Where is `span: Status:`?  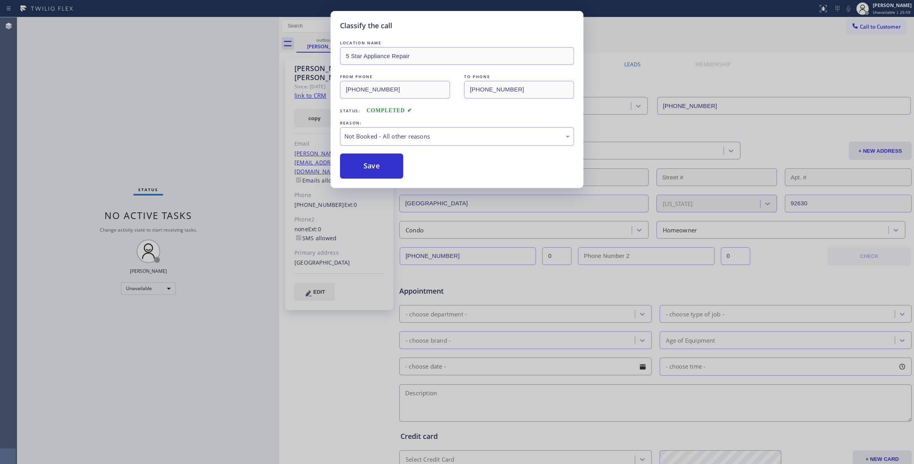
span: Status: is located at coordinates (350, 111).